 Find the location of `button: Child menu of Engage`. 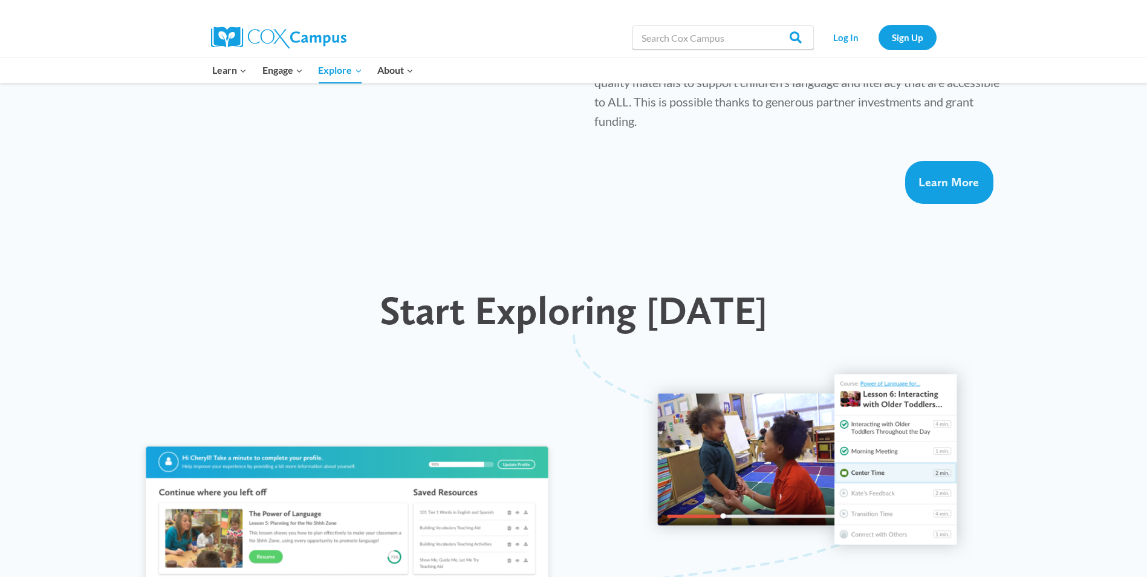

button: Child menu of Engage is located at coordinates (282, 70).